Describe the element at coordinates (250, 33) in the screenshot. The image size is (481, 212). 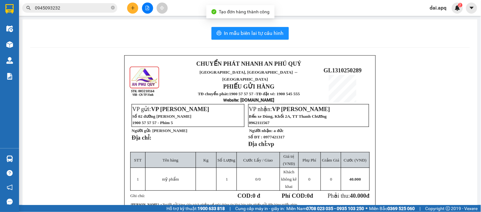
I see `button: printerIn mẫu biên lai tự cấu hình` at that location.